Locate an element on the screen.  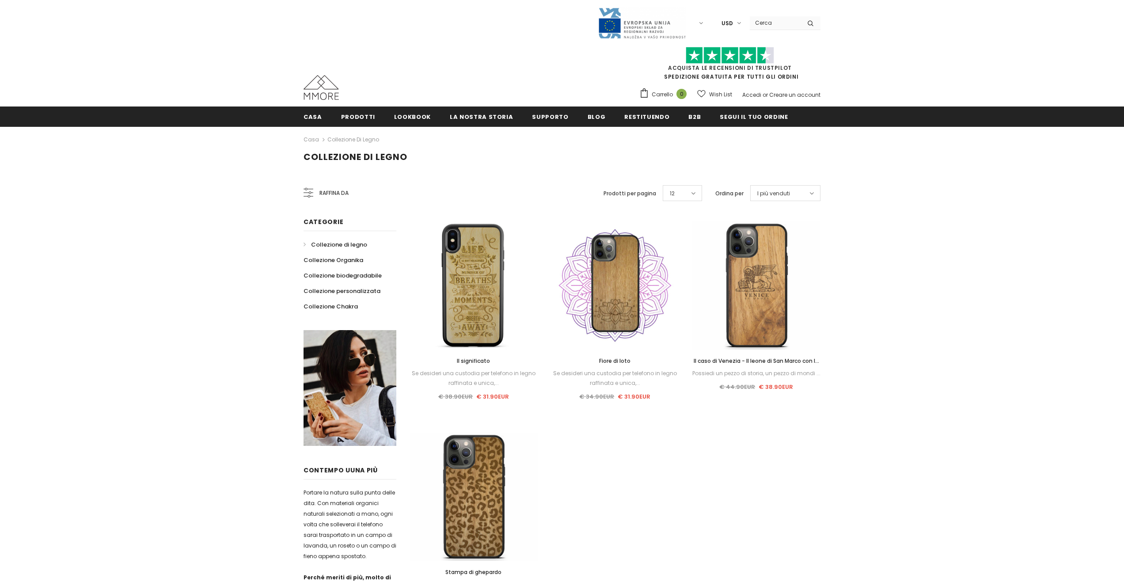
span: Prodotti is located at coordinates (358, 117).